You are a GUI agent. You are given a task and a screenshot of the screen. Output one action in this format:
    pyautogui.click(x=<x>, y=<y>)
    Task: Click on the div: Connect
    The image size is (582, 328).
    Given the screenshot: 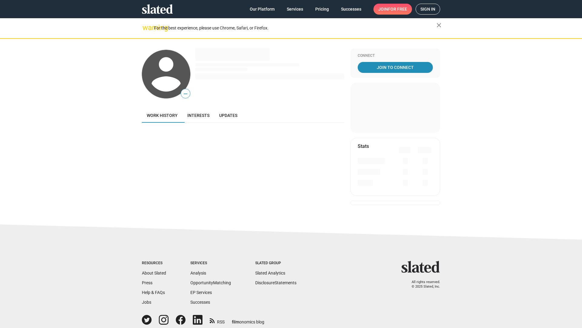 What is the action you would take?
    pyautogui.click(x=395, y=56)
    